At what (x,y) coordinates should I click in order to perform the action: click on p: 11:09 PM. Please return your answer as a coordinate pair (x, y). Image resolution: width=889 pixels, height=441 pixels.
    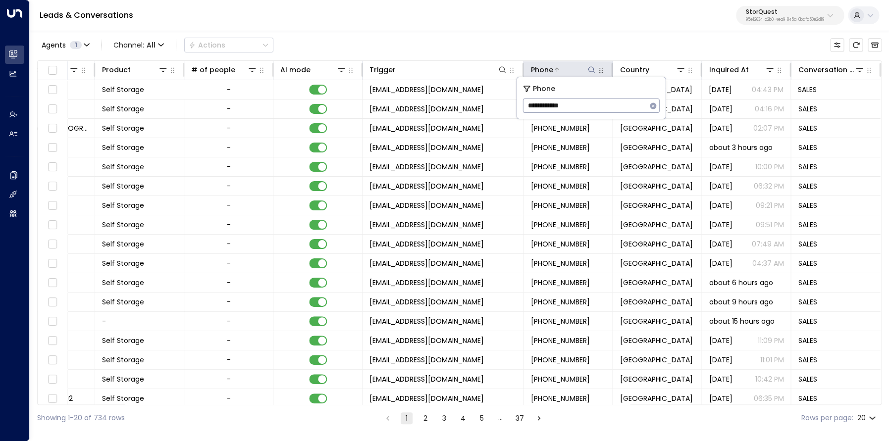
    Looking at the image, I should click on (770, 341).